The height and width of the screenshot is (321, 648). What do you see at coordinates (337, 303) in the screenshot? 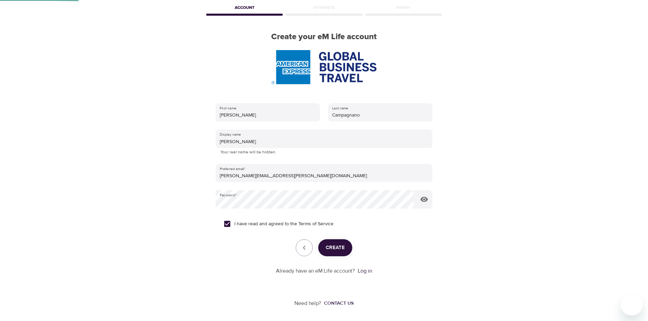
I see `a: Contact us` at bounding box center [337, 303].